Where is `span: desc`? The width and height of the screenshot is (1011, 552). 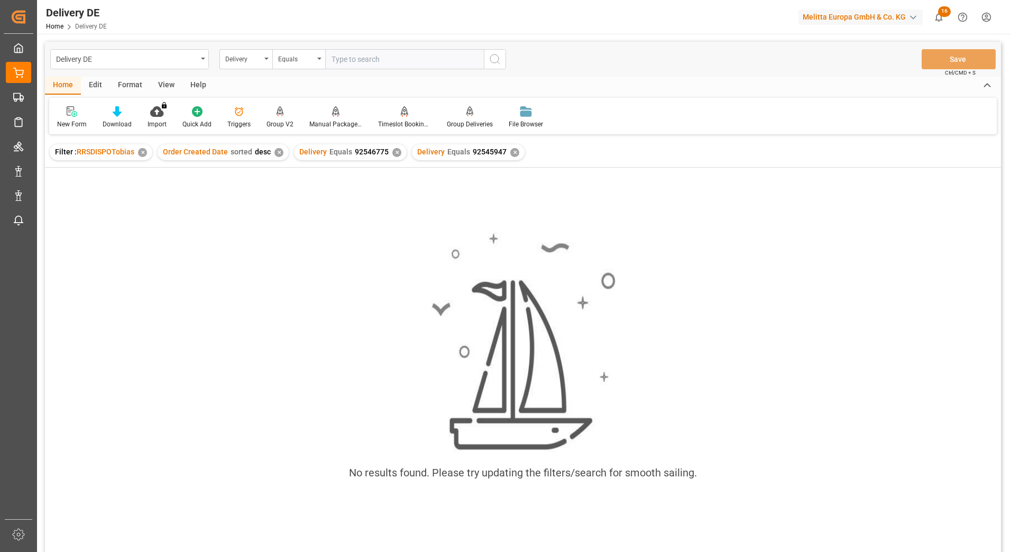
span: desc is located at coordinates (263, 152).